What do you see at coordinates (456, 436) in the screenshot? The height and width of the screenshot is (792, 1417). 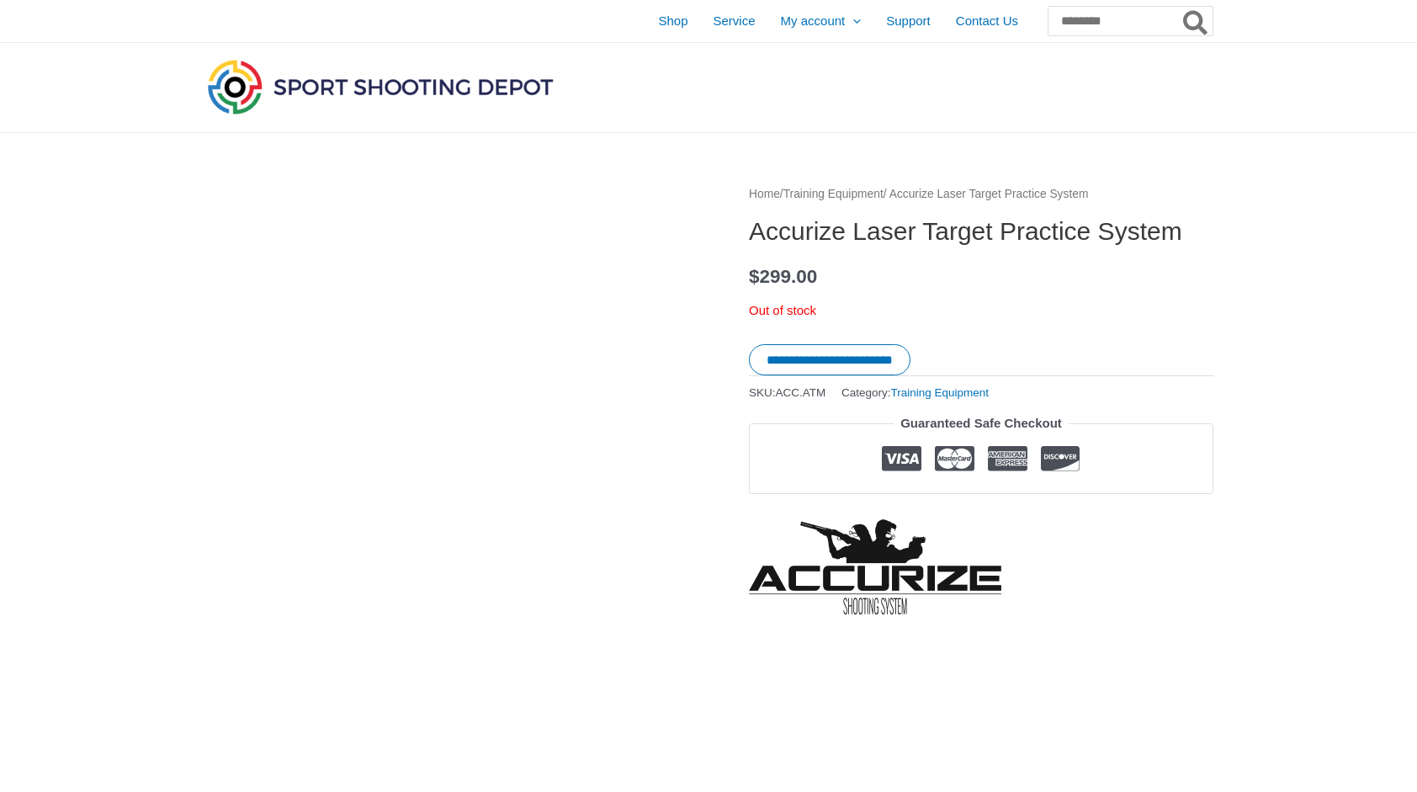 I see `img: Accurize Laser Target Practice System` at bounding box center [456, 436].